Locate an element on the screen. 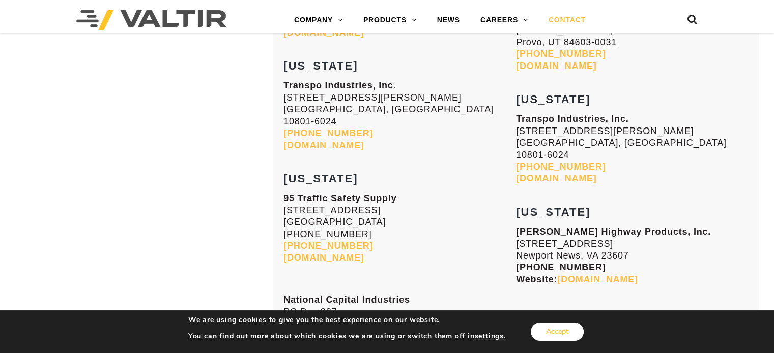  p: You can find out more about which cookies we are using or switch them off in . is located at coordinates (347, 337).